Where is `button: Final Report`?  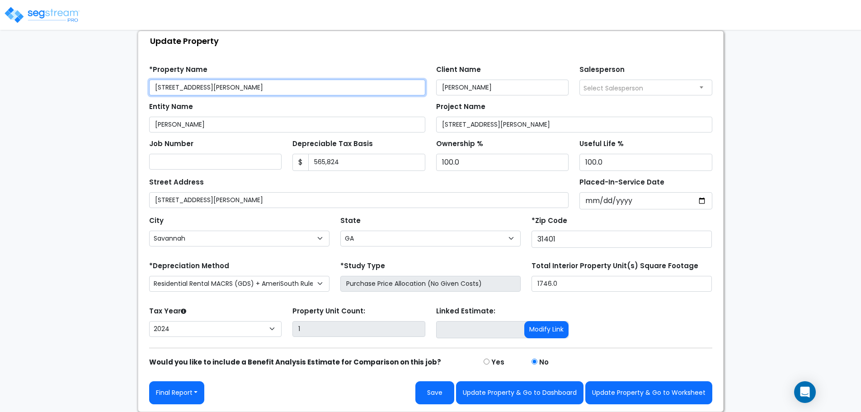
button: Final Report is located at coordinates (177, 392).